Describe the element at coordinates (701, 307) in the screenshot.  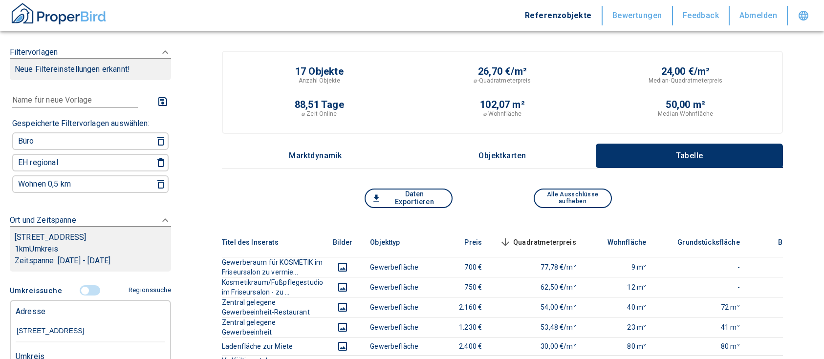
I see `td: 72 m²` at that location.